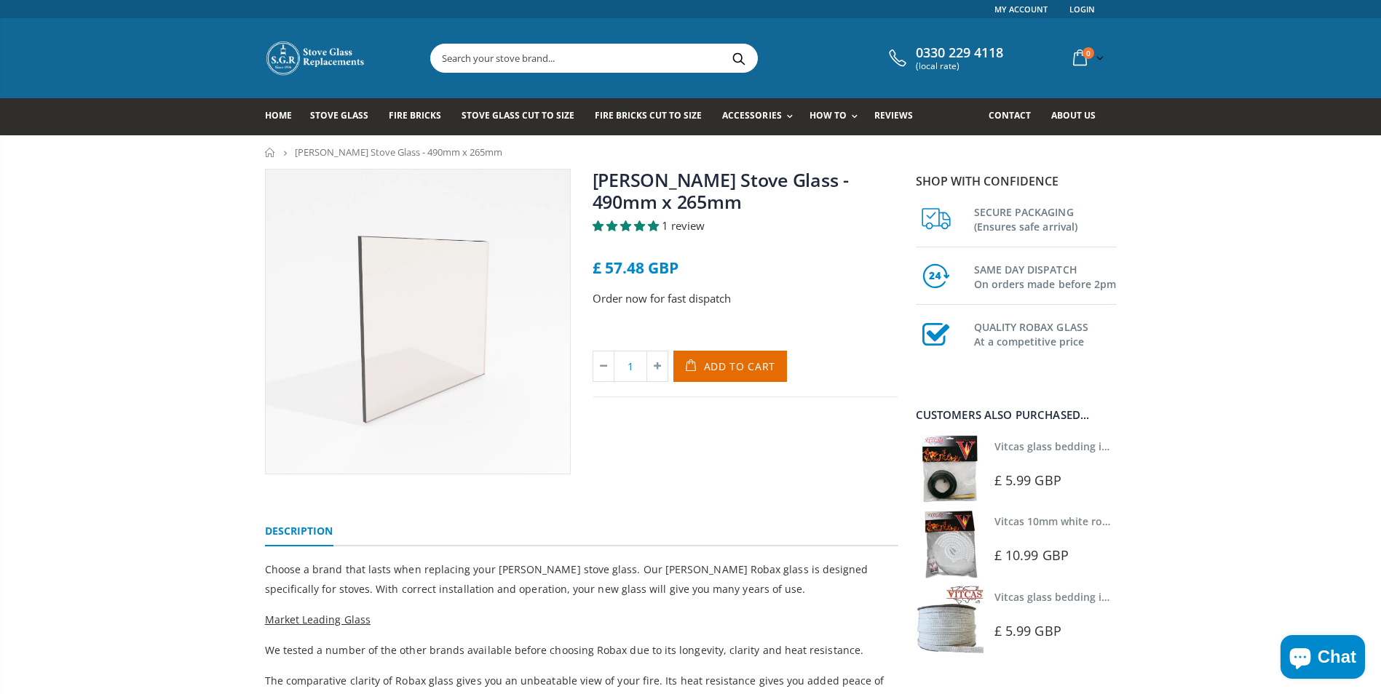 Image resolution: width=1381 pixels, height=694 pixels. I want to click on span: Home, so click(278, 115).